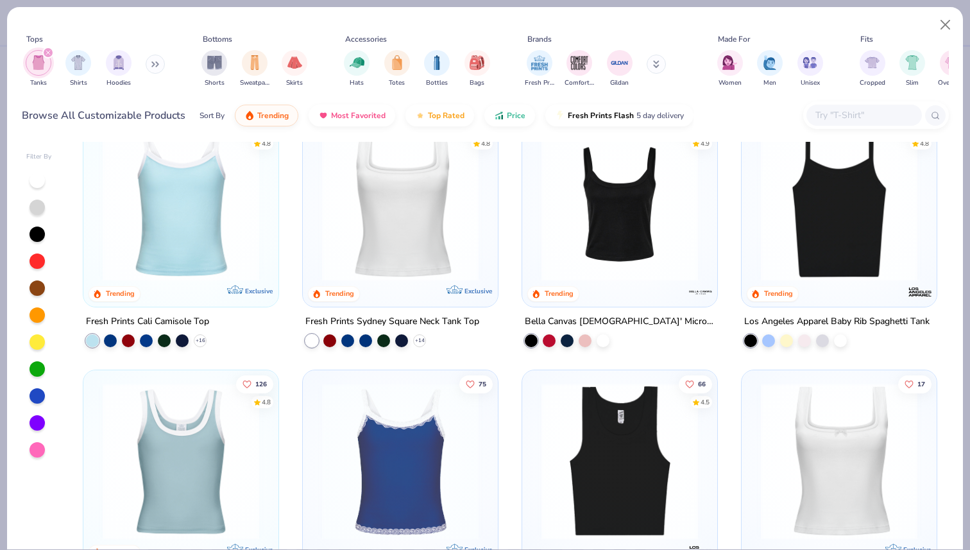  Describe the element at coordinates (600, 115) in the screenshot. I see `span: Fresh Prints Flash` at that location.